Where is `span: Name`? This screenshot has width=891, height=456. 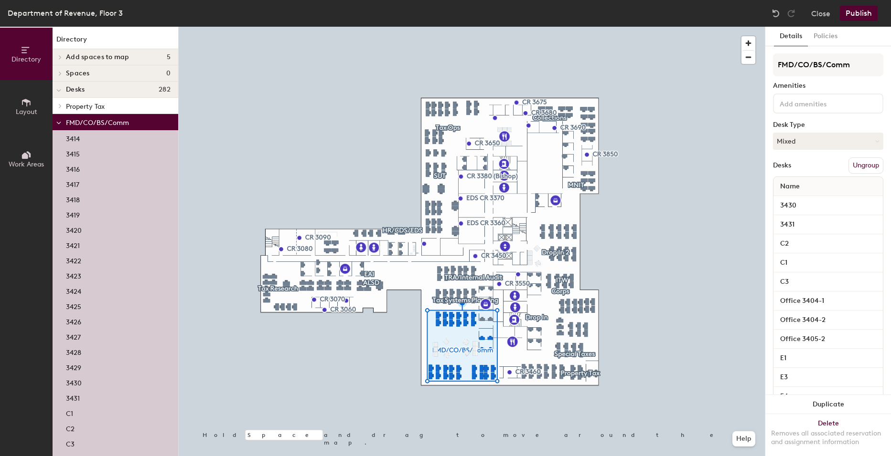
span: Name is located at coordinates (789, 187).